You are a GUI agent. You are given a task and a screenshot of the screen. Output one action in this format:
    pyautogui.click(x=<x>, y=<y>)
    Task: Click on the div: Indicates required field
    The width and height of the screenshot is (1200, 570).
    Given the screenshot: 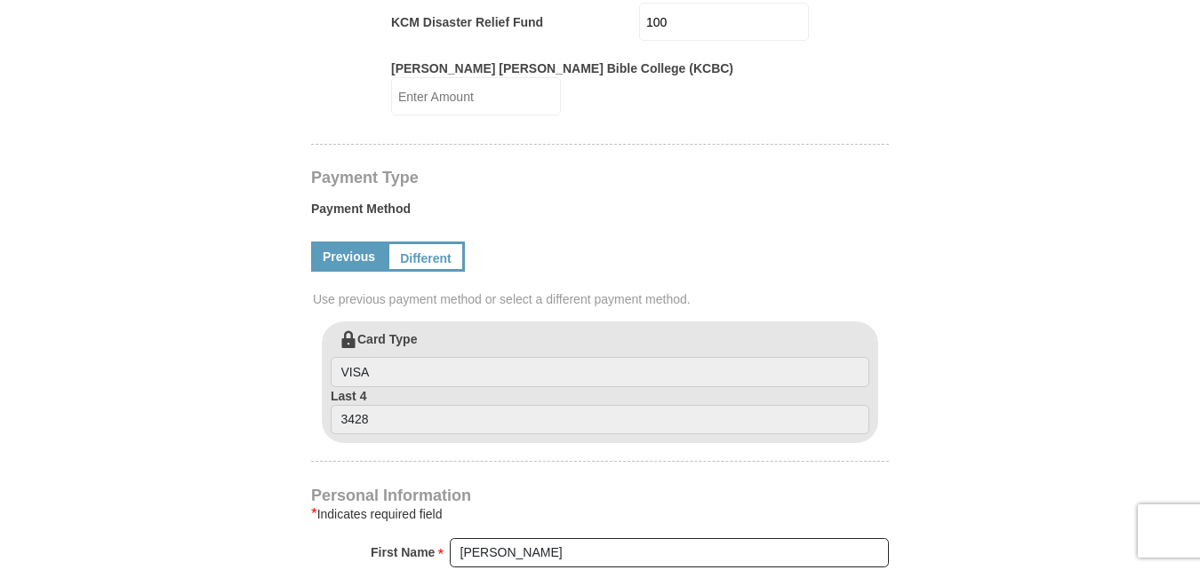 What is the action you would take?
    pyautogui.click(x=600, y=514)
    